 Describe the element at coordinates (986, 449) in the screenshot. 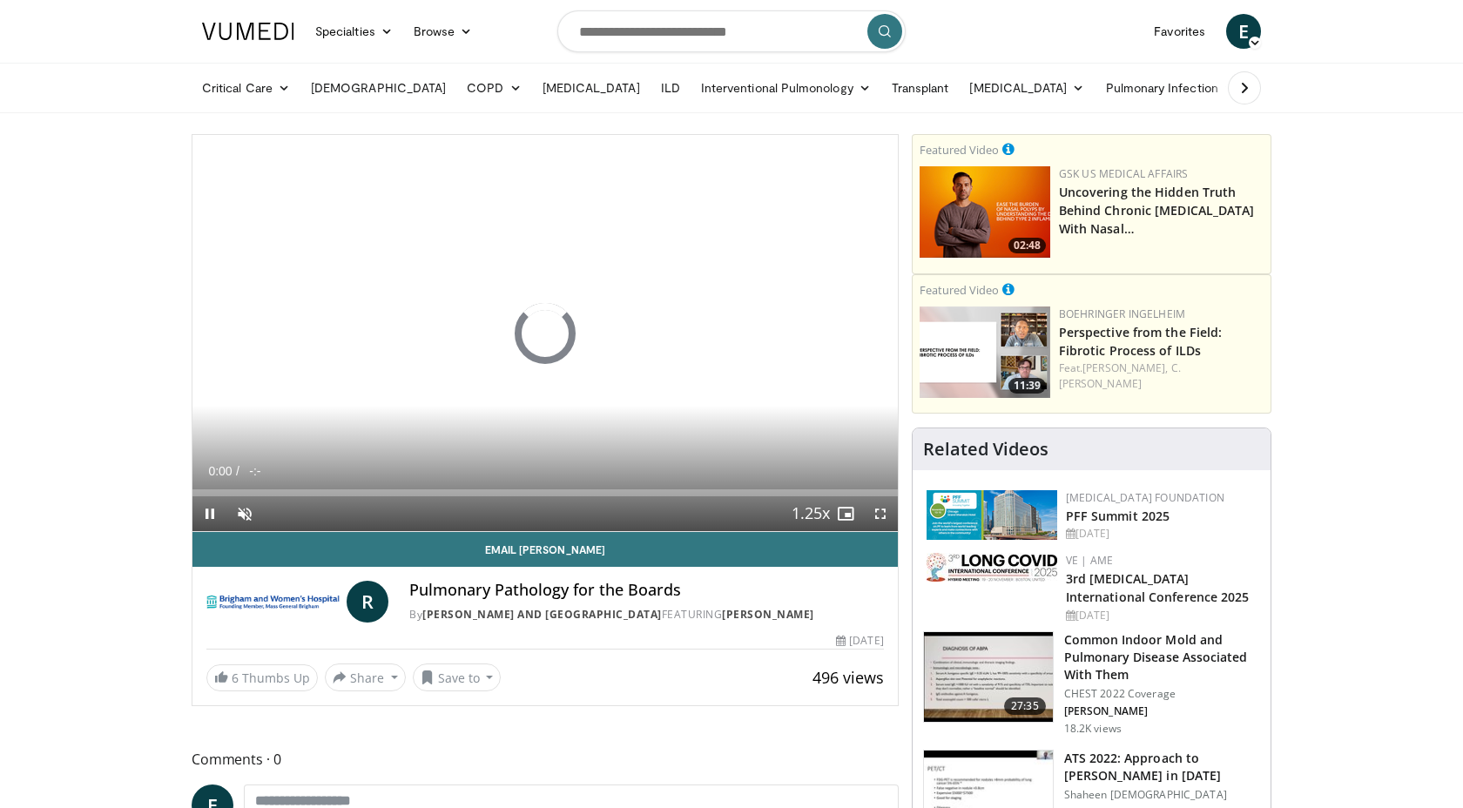

I see `h4: Related Videos` at that location.